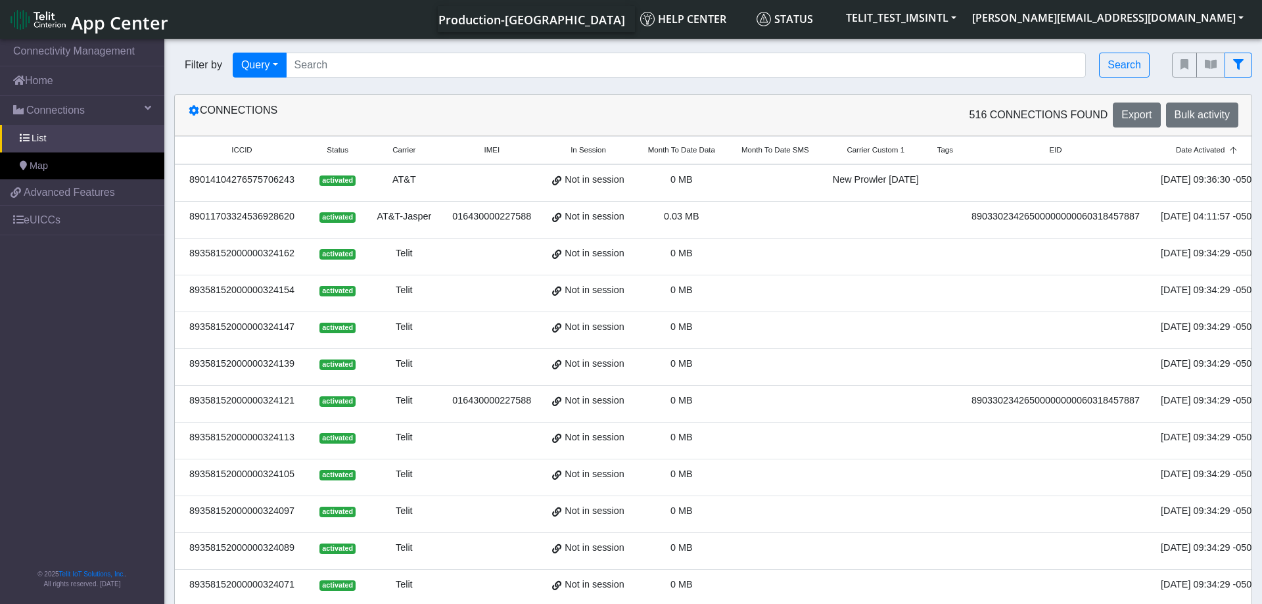 The image size is (1262, 604). What do you see at coordinates (1124, 65) in the screenshot?
I see `button: Search` at bounding box center [1124, 65].